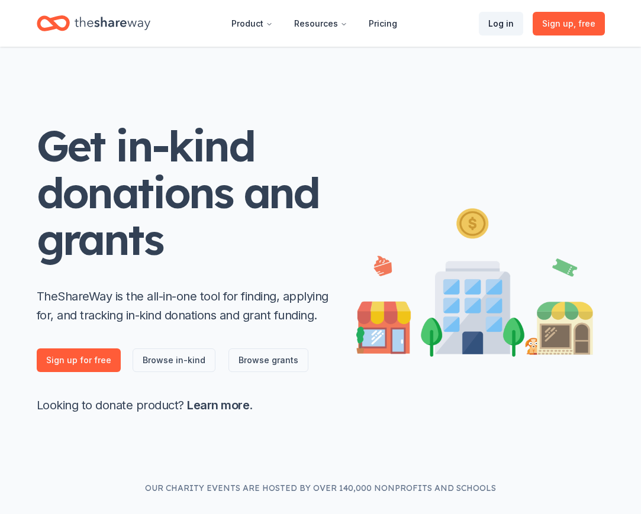 This screenshot has height=514, width=641. I want to click on a: Home, so click(93, 23).